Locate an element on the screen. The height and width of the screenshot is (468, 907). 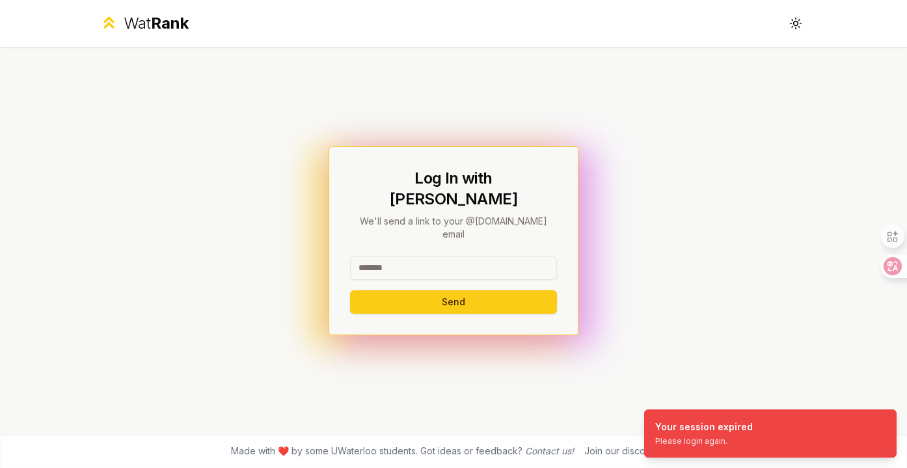
button: Send is located at coordinates (453, 302).